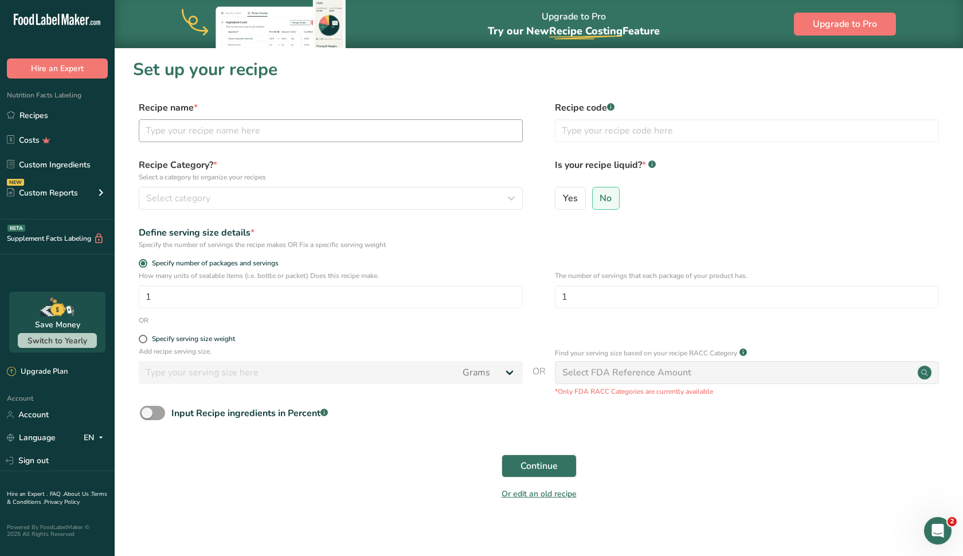  I want to click on h1: Set up your recipe, so click(539, 69).